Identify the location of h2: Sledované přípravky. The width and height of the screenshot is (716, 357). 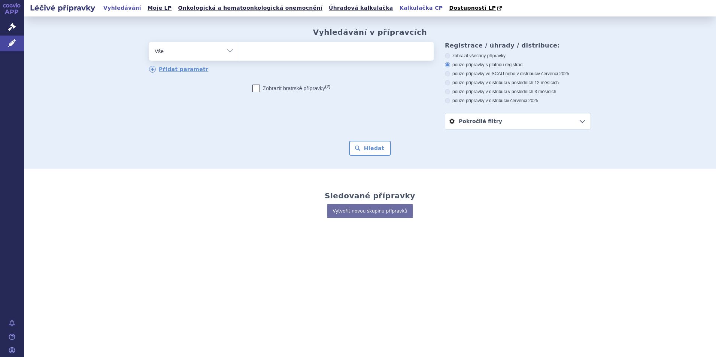
(370, 196).